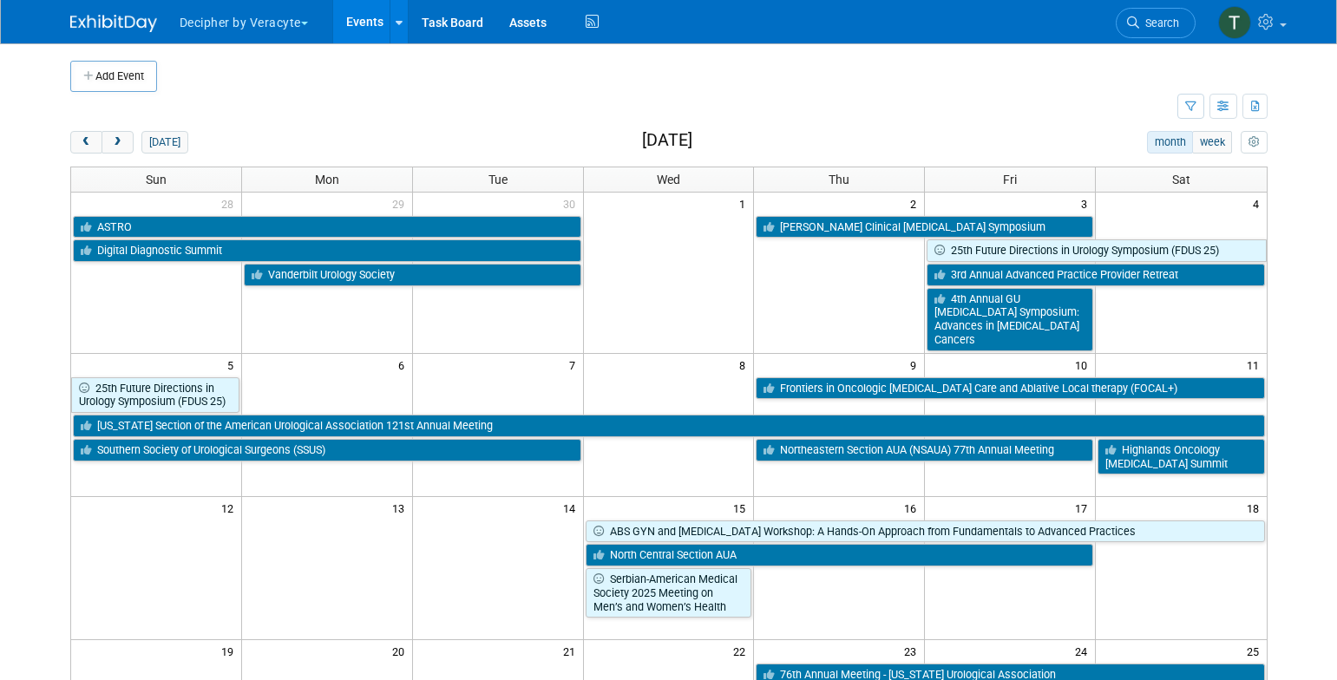 The image size is (1337, 680). What do you see at coordinates (327, 180) in the screenshot?
I see `span: Mon` at bounding box center [327, 180].